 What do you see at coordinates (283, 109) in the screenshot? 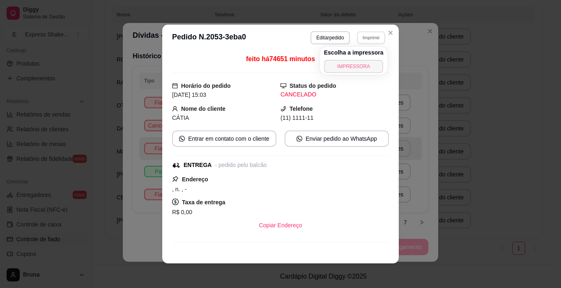
I see `span: phone` at bounding box center [283, 109].